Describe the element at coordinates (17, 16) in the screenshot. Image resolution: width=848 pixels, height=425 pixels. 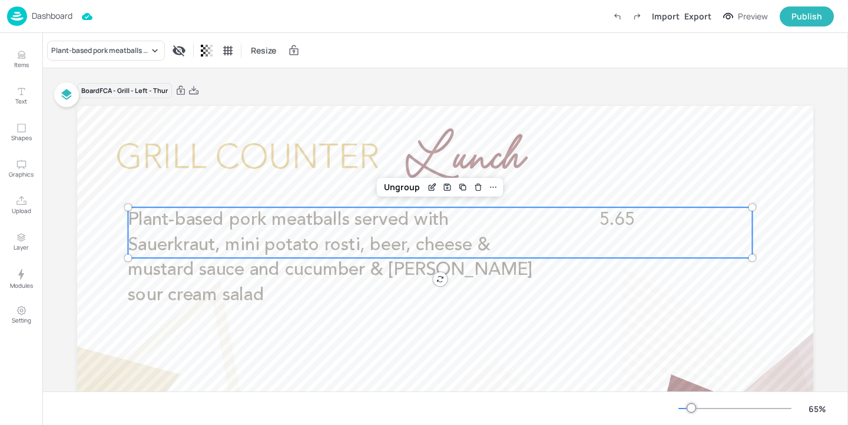
I see `img: logo-86c26b7e.jpg` at that location.